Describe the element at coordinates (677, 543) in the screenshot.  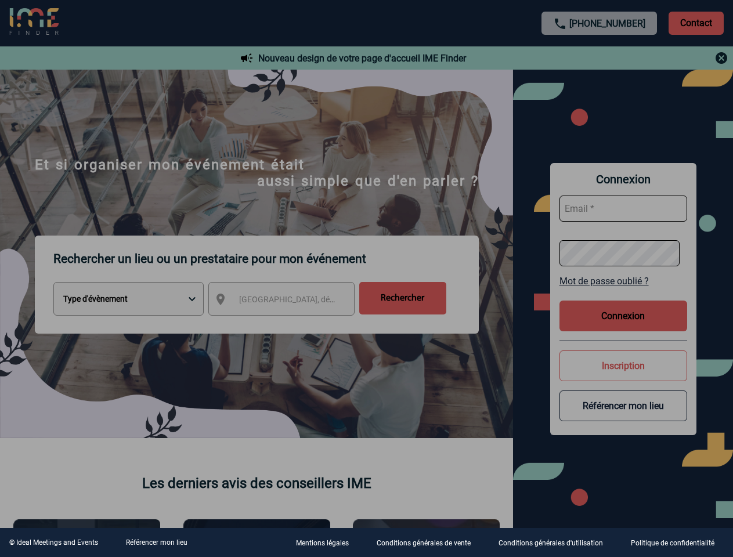
I see `a: Politique de confidentialité` at that location.